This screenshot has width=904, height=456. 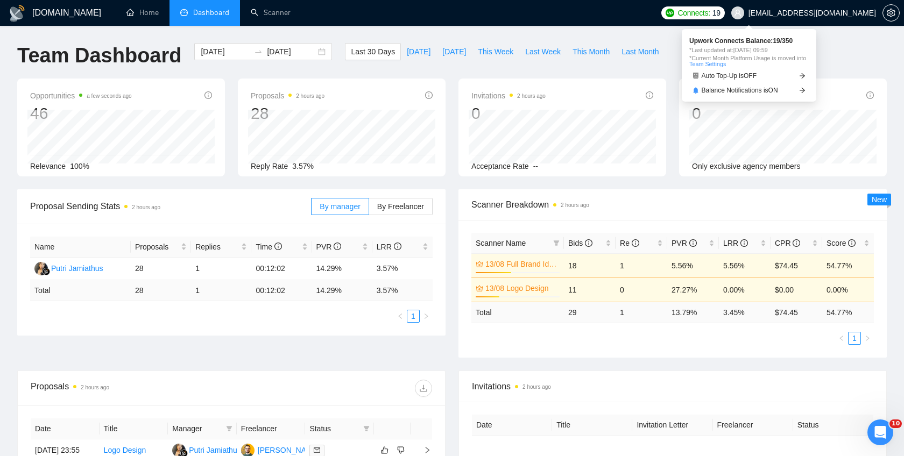 I want to click on span: mail, so click(x=317, y=450).